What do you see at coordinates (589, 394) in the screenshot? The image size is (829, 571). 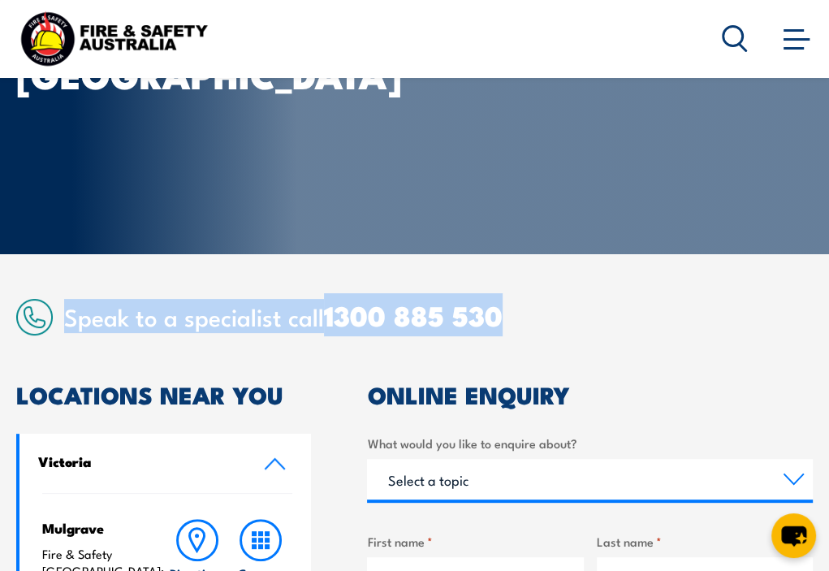 I see `h2: ONLINE ENQUIRY` at bounding box center [589, 394].